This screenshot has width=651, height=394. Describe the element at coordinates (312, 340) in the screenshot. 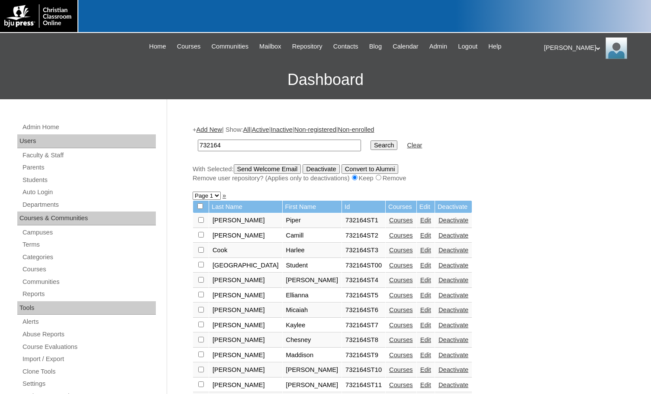

I see `td: Chesney` at that location.